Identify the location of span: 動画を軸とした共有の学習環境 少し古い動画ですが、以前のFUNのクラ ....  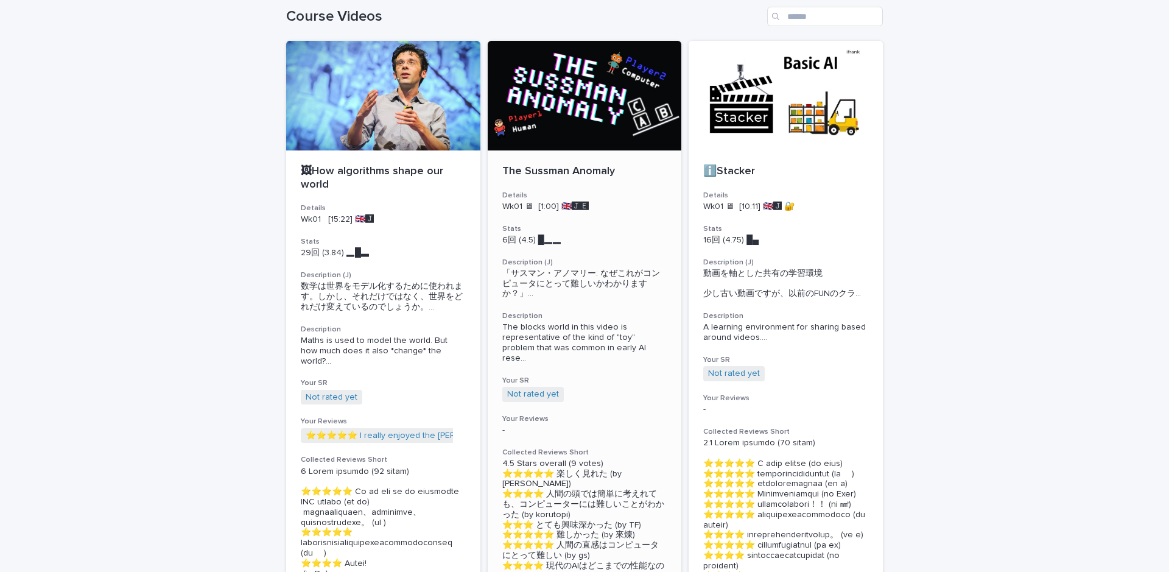
(786, 284).